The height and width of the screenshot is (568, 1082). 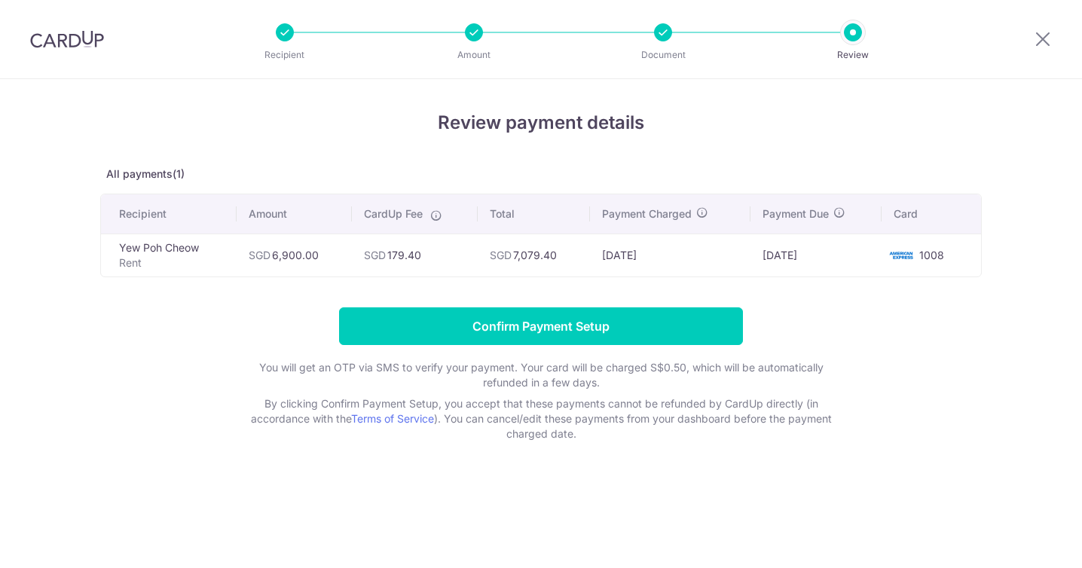 What do you see at coordinates (533, 214) in the screenshot?
I see `th: Total` at bounding box center [533, 214].